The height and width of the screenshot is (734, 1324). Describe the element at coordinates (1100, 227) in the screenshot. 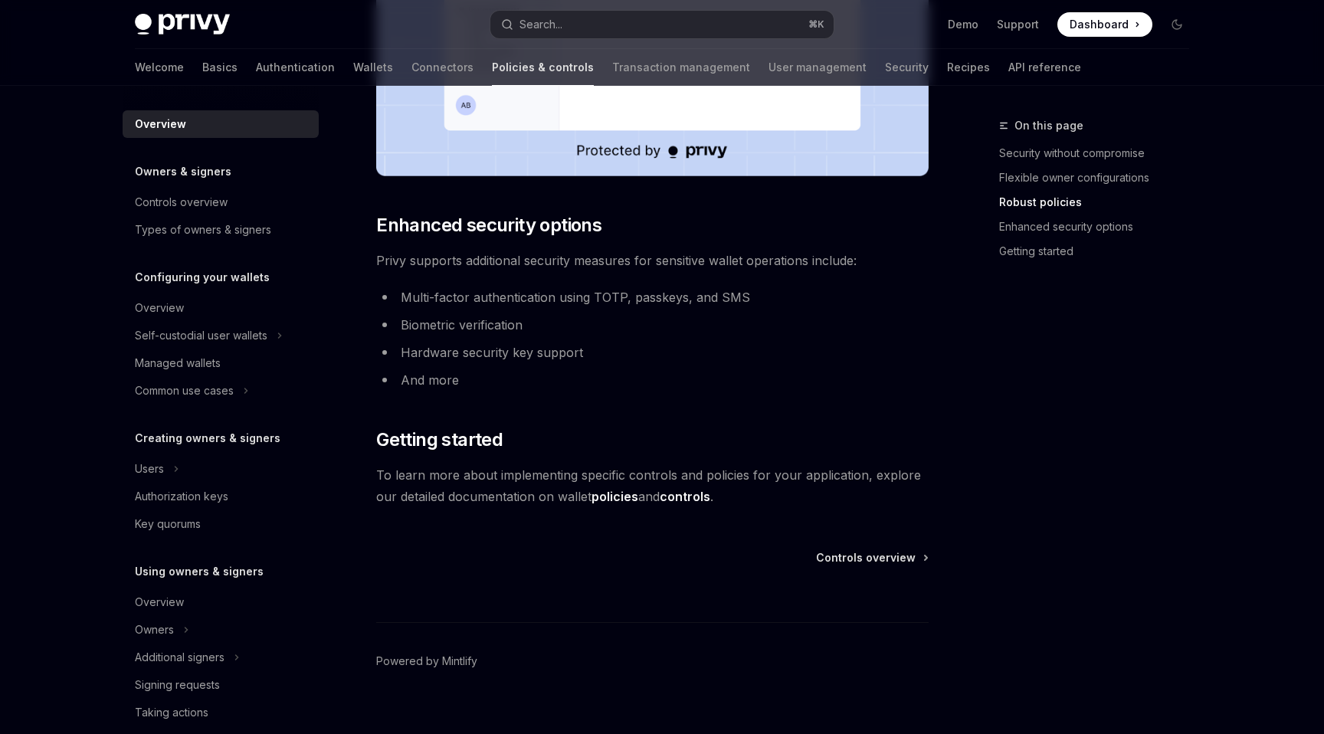

I see `a: Enhanced security options` at that location.